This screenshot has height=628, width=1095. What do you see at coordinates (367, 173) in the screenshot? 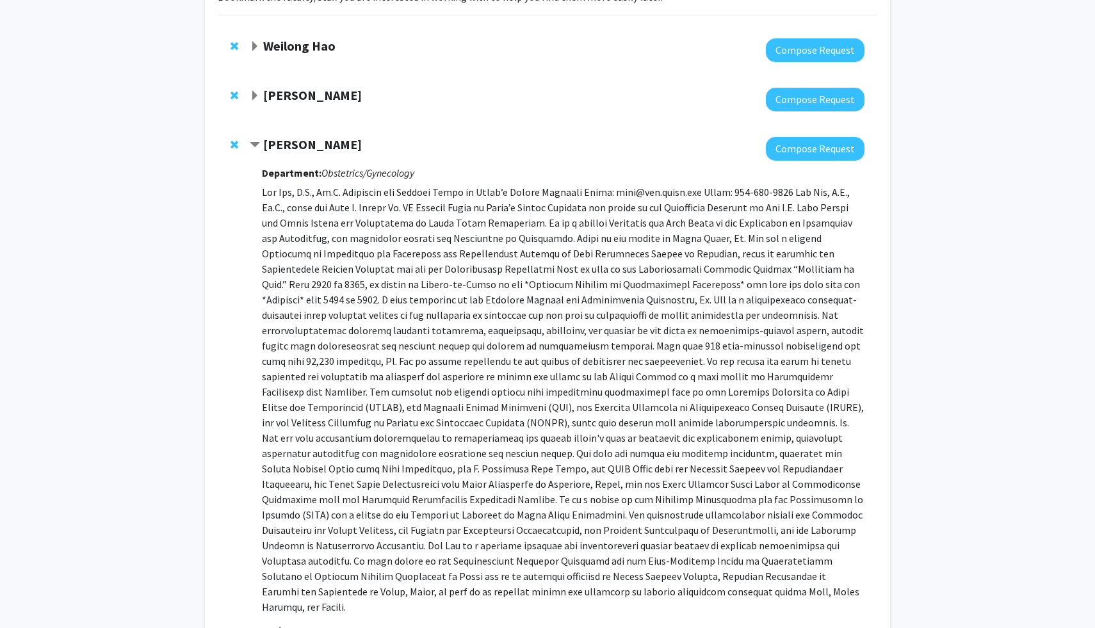
I see `i: Obstetrics/Gynecology` at bounding box center [367, 173].